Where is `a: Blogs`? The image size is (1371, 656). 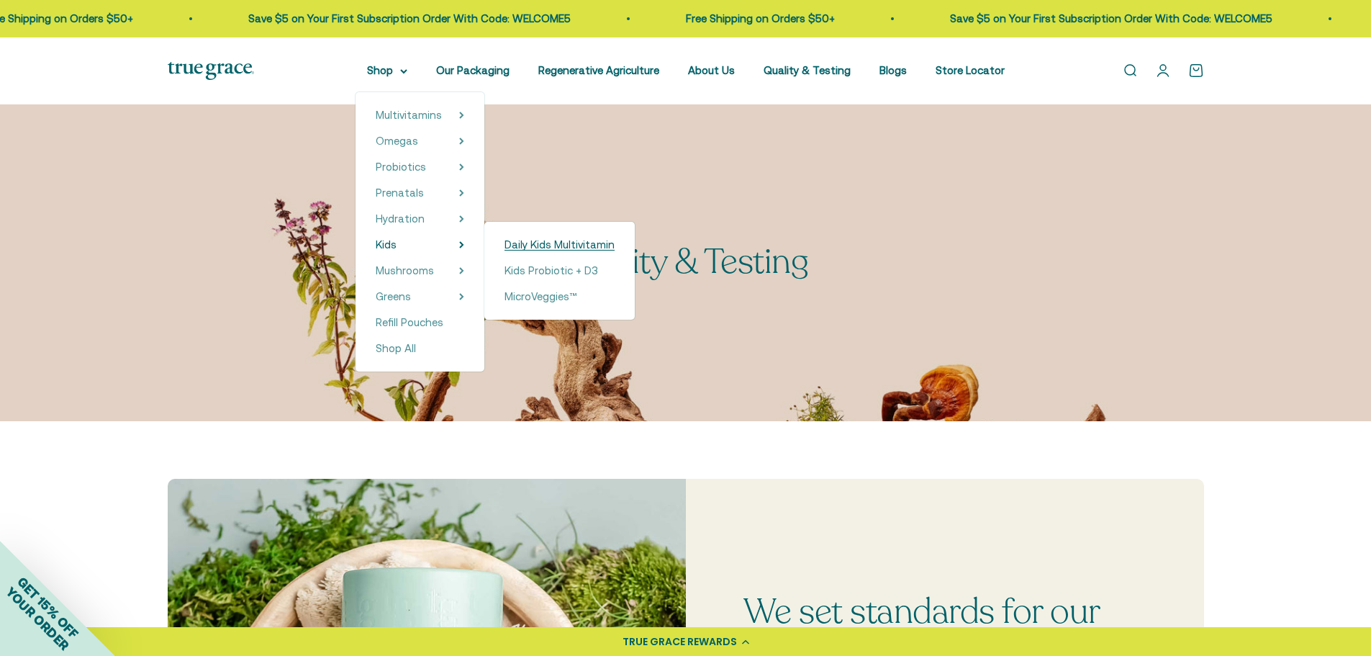
a: Blogs is located at coordinates (893, 70).